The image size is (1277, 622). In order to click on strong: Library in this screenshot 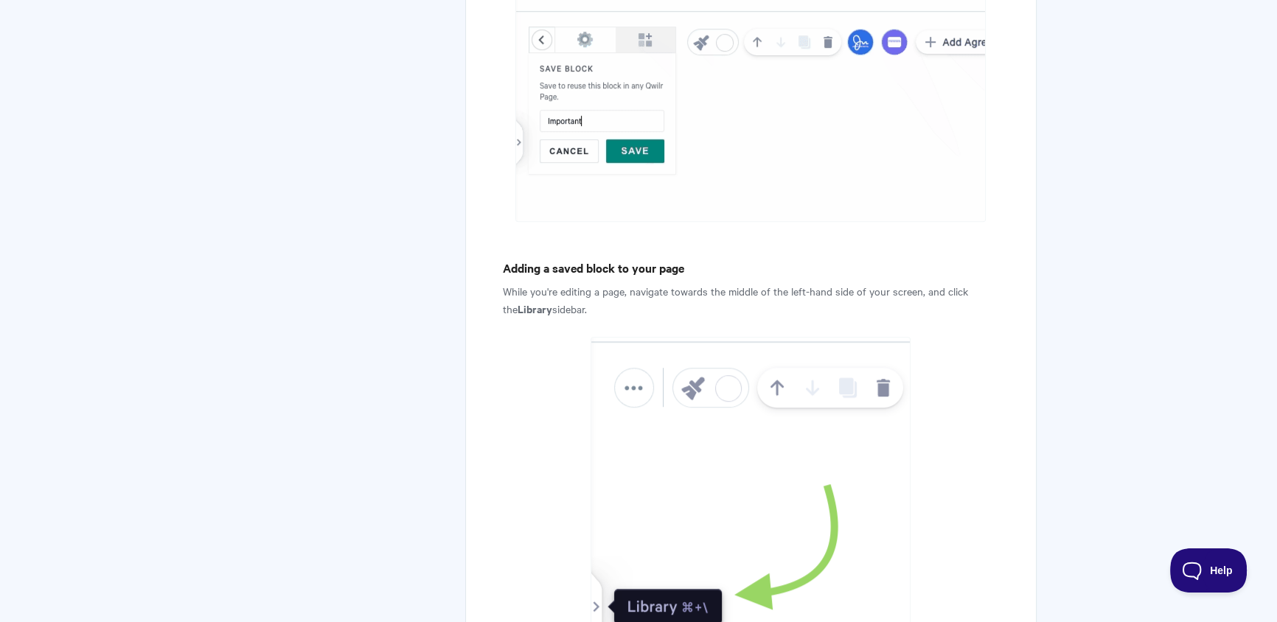, I will do `click(534, 308)`.